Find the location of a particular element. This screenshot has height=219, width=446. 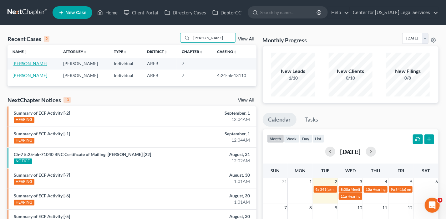

span: Fri is located at coordinates (401, 170).